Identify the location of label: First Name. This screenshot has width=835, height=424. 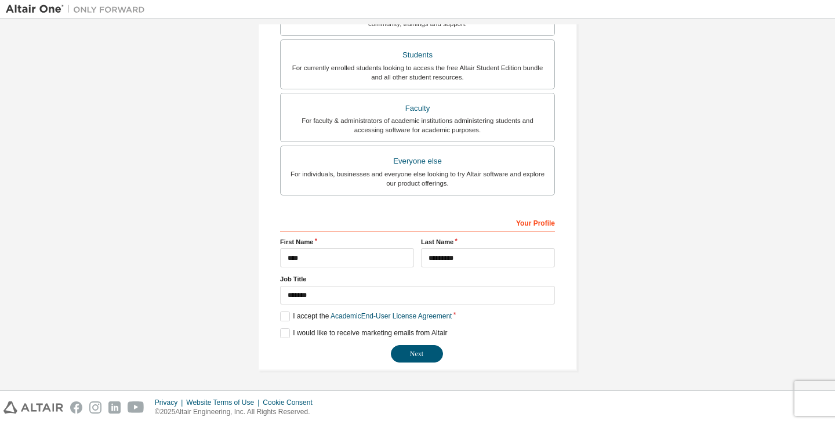
(347, 242).